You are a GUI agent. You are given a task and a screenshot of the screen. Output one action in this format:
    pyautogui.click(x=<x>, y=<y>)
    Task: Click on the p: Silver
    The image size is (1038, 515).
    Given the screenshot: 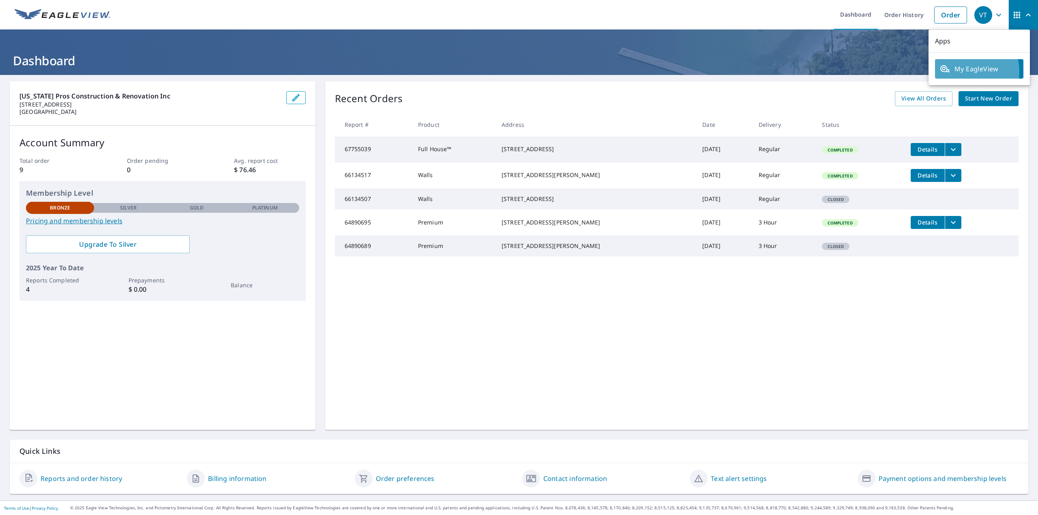 What is the action you would take?
    pyautogui.click(x=129, y=208)
    